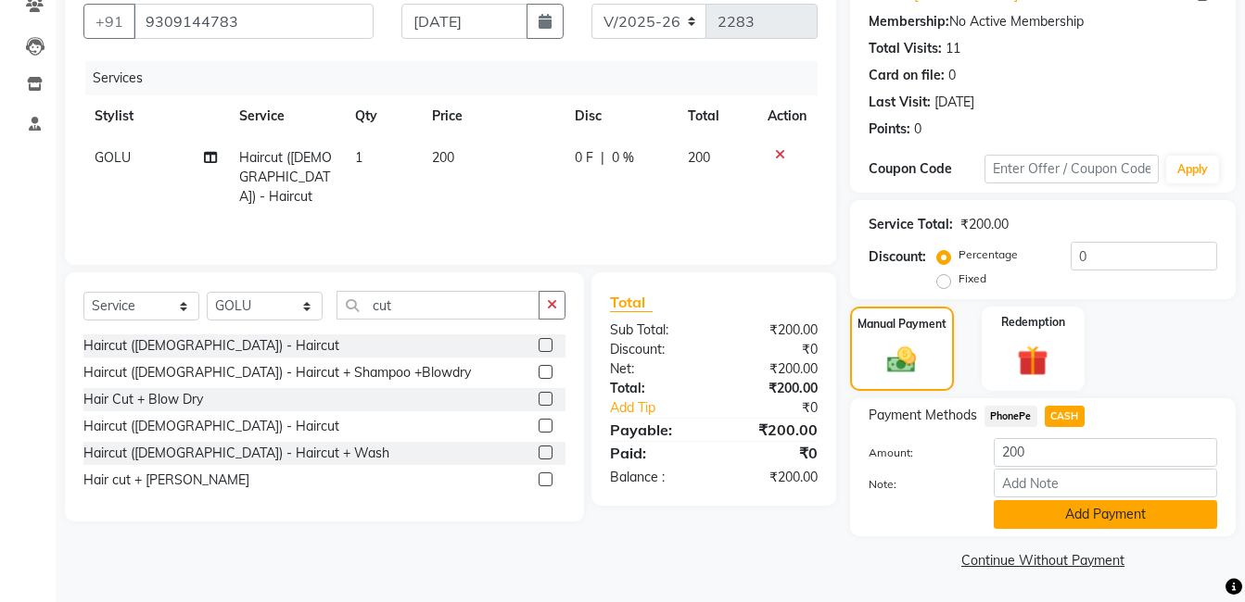 The image size is (1245, 602). Describe the element at coordinates (1010, 416) in the screenshot. I see `span: PhonePe` at that location.